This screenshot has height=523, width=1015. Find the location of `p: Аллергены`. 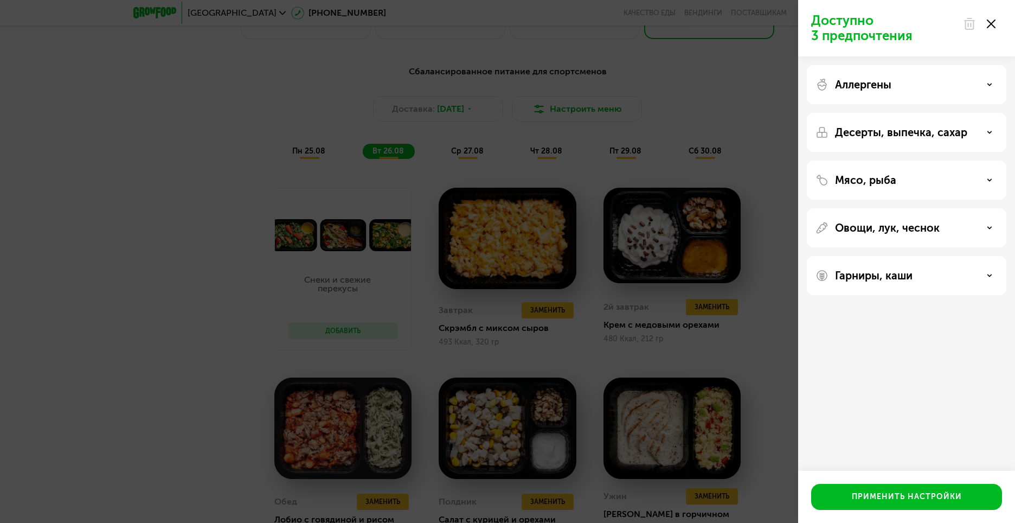

p: Аллергены is located at coordinates (863, 85).